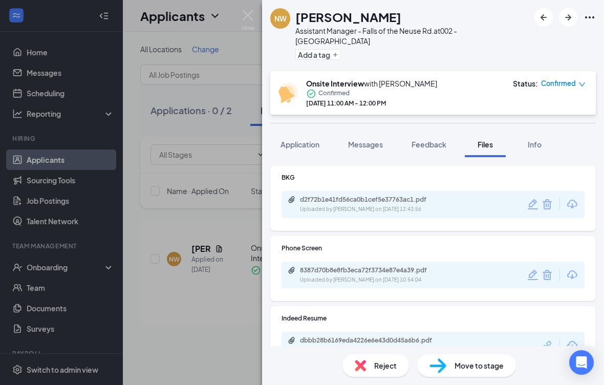 Image resolution: width=604 pixels, height=385 pixels. Describe the element at coordinates (581, 362) in the screenshot. I see `div: Open Intercom Messenger` at that location.